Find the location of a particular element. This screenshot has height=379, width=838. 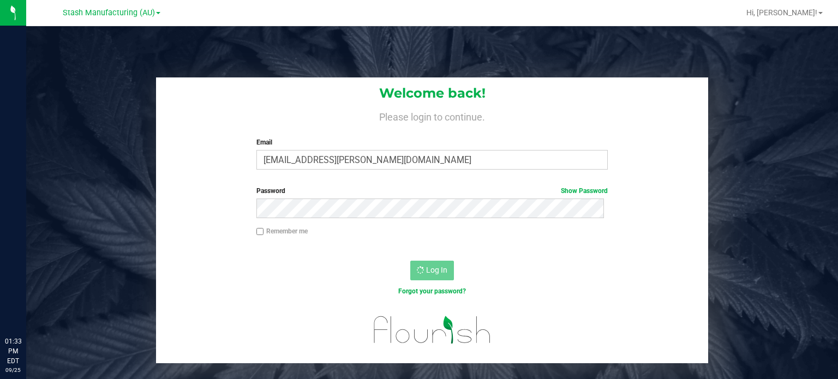

span: Log In is located at coordinates (436, 270).